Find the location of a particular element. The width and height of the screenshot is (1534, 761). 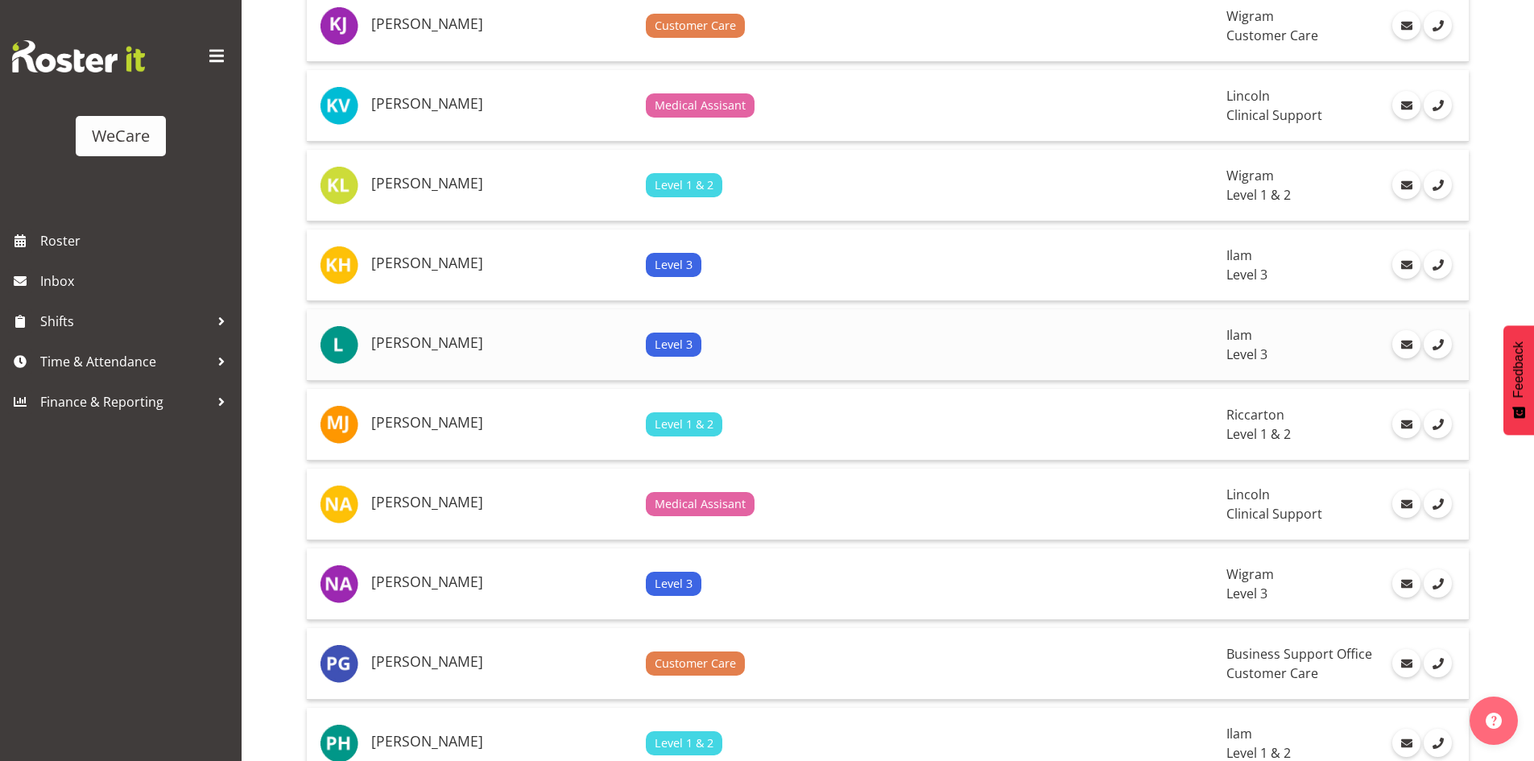

span: Riccarton is located at coordinates (1256, 415).